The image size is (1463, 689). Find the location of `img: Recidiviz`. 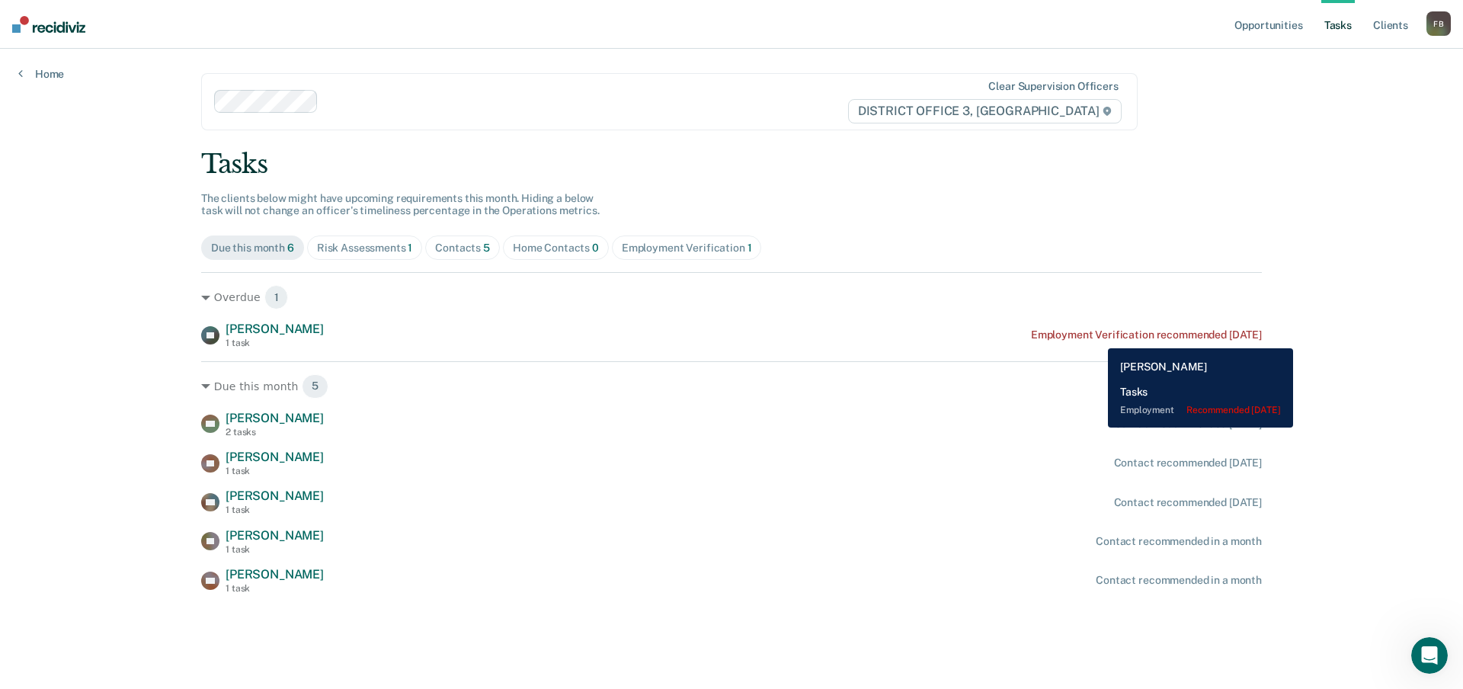

img: Recidiviz is located at coordinates (49, 24).